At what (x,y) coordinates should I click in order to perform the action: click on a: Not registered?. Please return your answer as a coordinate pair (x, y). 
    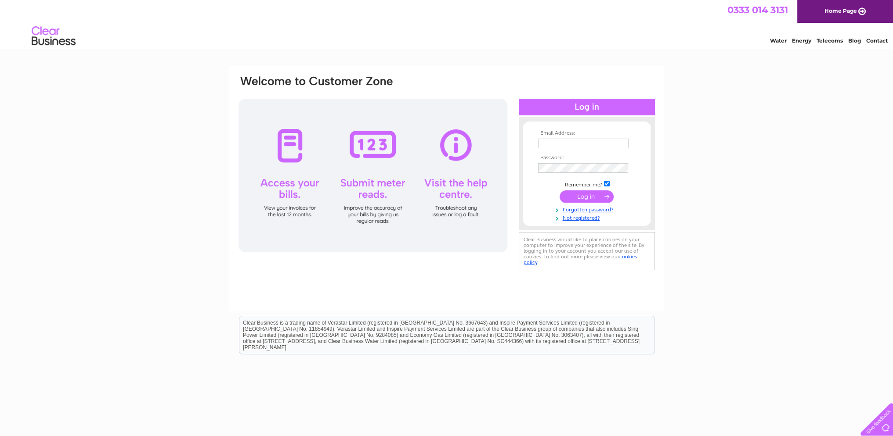
    Looking at the image, I should click on (588, 217).